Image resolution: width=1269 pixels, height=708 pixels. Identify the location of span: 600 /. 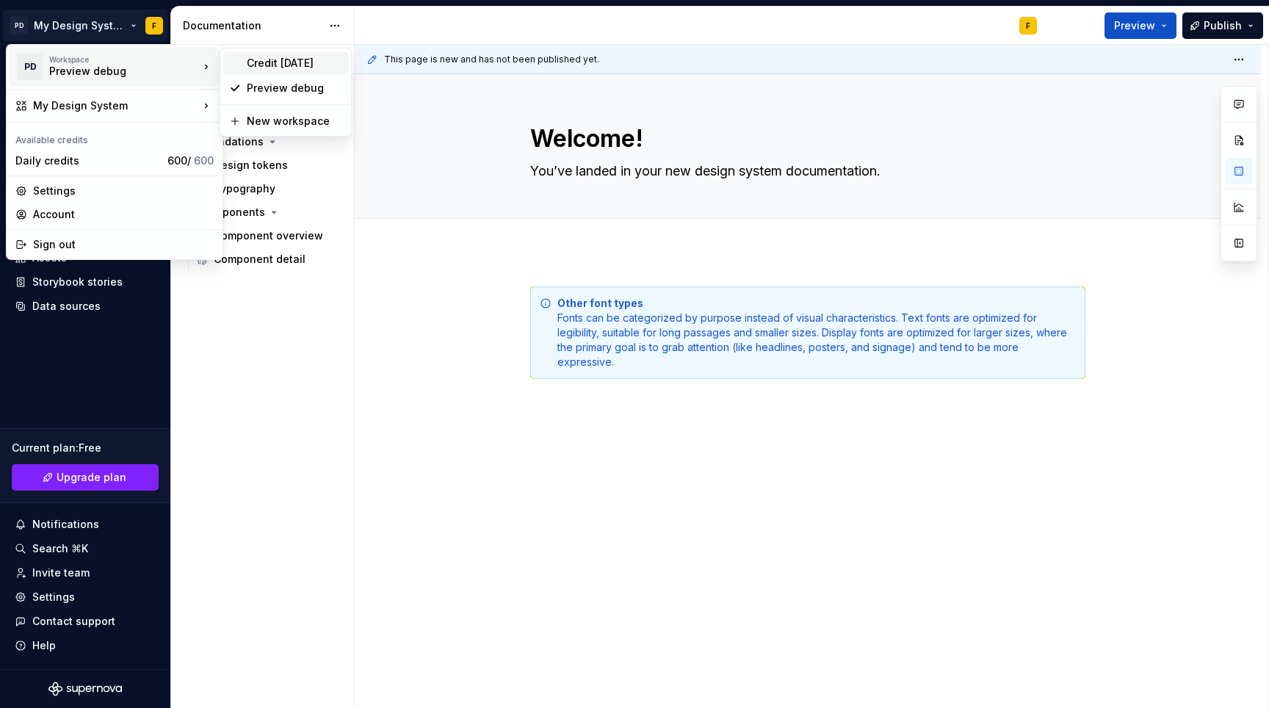
(190, 160).